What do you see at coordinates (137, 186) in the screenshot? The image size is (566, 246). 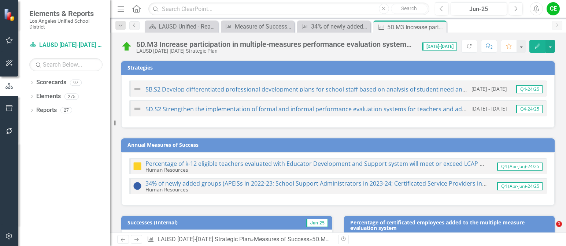 I see `img: At or Above Plan` at bounding box center [137, 186].